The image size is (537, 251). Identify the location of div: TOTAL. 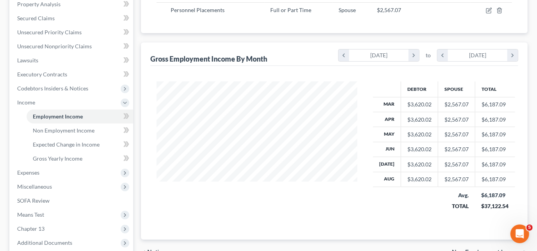
(456, 206).